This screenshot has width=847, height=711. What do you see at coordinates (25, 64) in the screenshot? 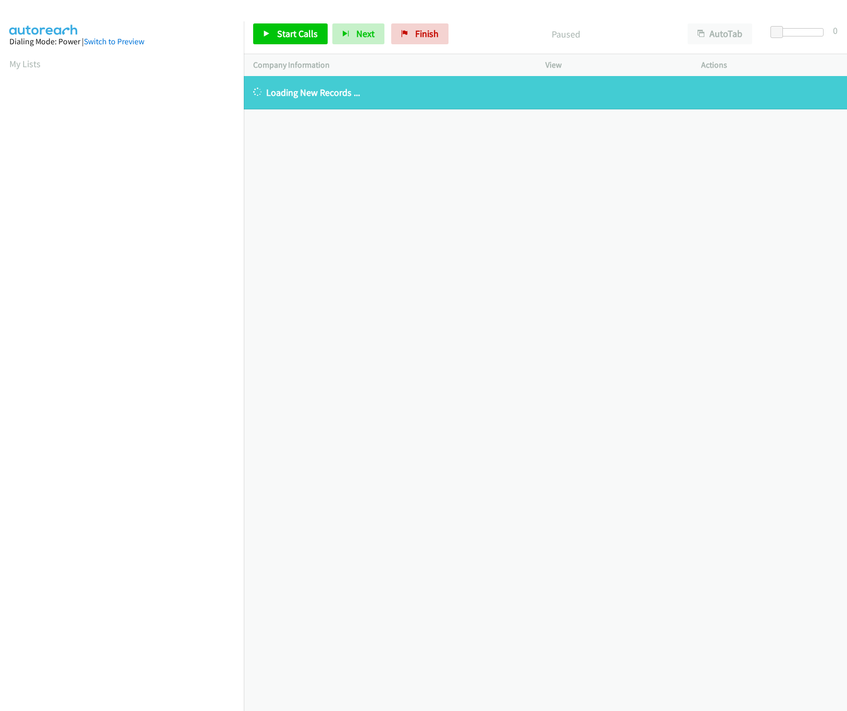
I see `a: My Lists` at bounding box center [25, 64].